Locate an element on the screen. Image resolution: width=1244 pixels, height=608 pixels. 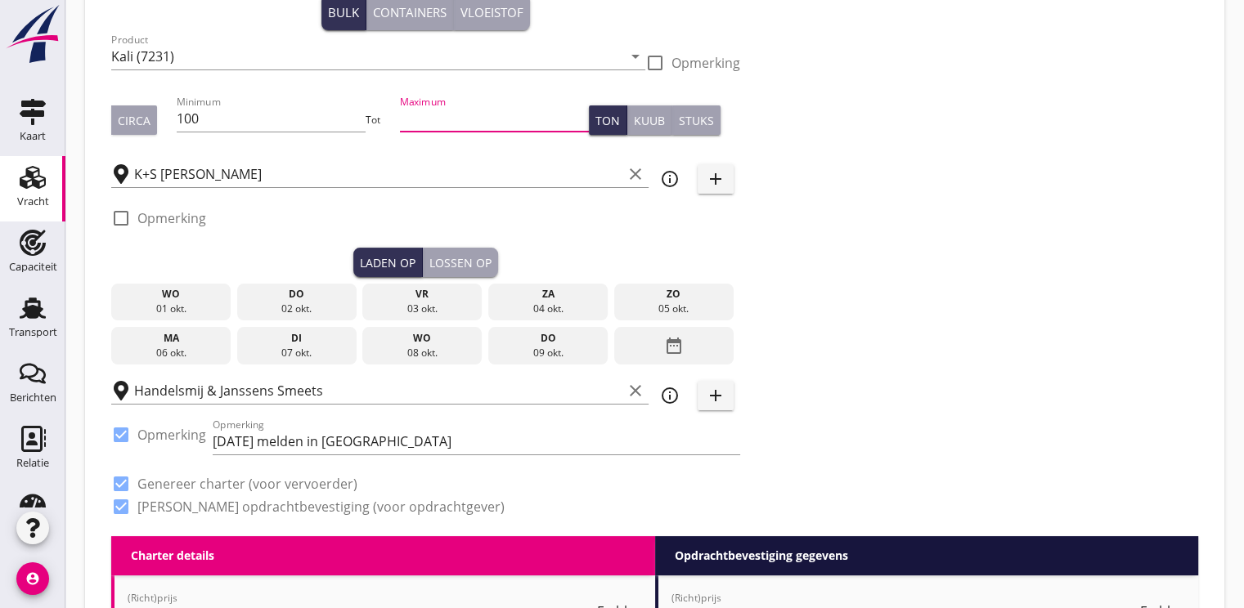
div: Ton is located at coordinates (608, 120).